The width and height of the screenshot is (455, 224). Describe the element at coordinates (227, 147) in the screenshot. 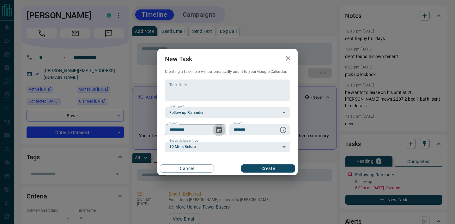

I see `div: 10 Mins Before` at that location.